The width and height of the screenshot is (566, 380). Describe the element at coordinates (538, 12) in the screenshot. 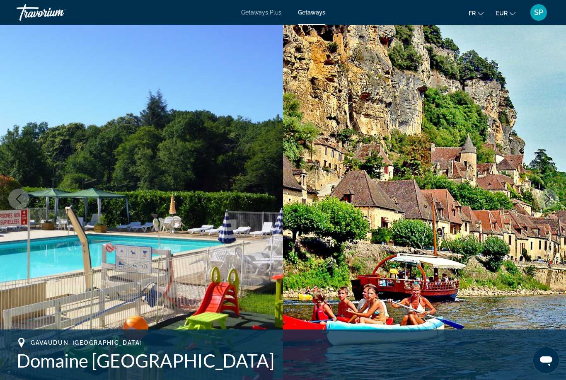

I see `span: SP` at that location.